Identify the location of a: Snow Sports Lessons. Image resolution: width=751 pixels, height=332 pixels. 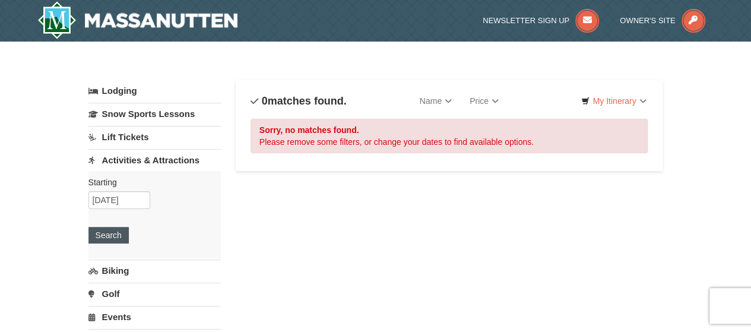
(154, 113).